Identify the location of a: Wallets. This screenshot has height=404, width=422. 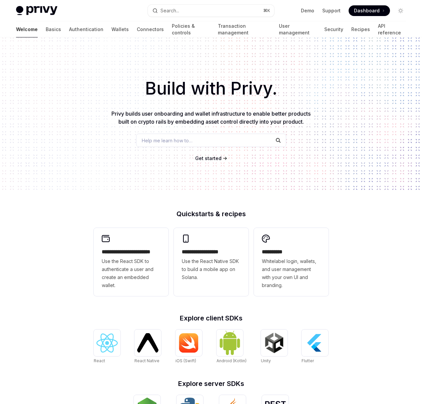
(120, 29).